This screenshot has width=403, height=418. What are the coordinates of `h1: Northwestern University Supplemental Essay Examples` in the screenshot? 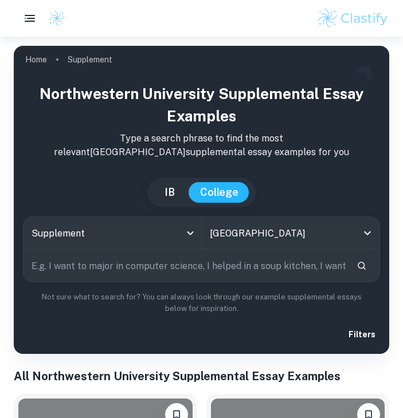 It's located at (201, 105).